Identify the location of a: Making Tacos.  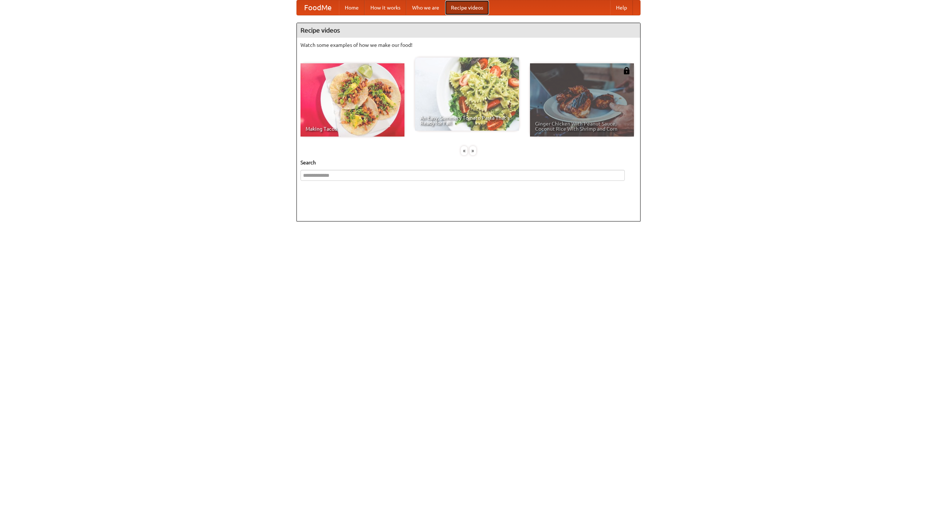
(352, 100).